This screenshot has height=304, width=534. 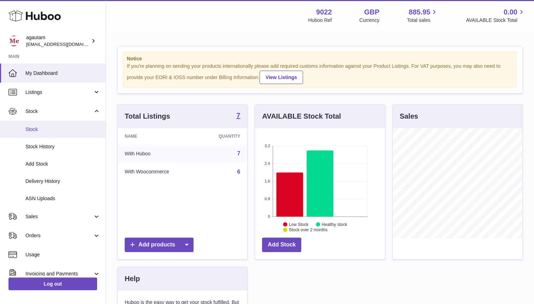 What do you see at coordinates (59, 236) in the screenshot?
I see `span: Orders` at bounding box center [59, 236].